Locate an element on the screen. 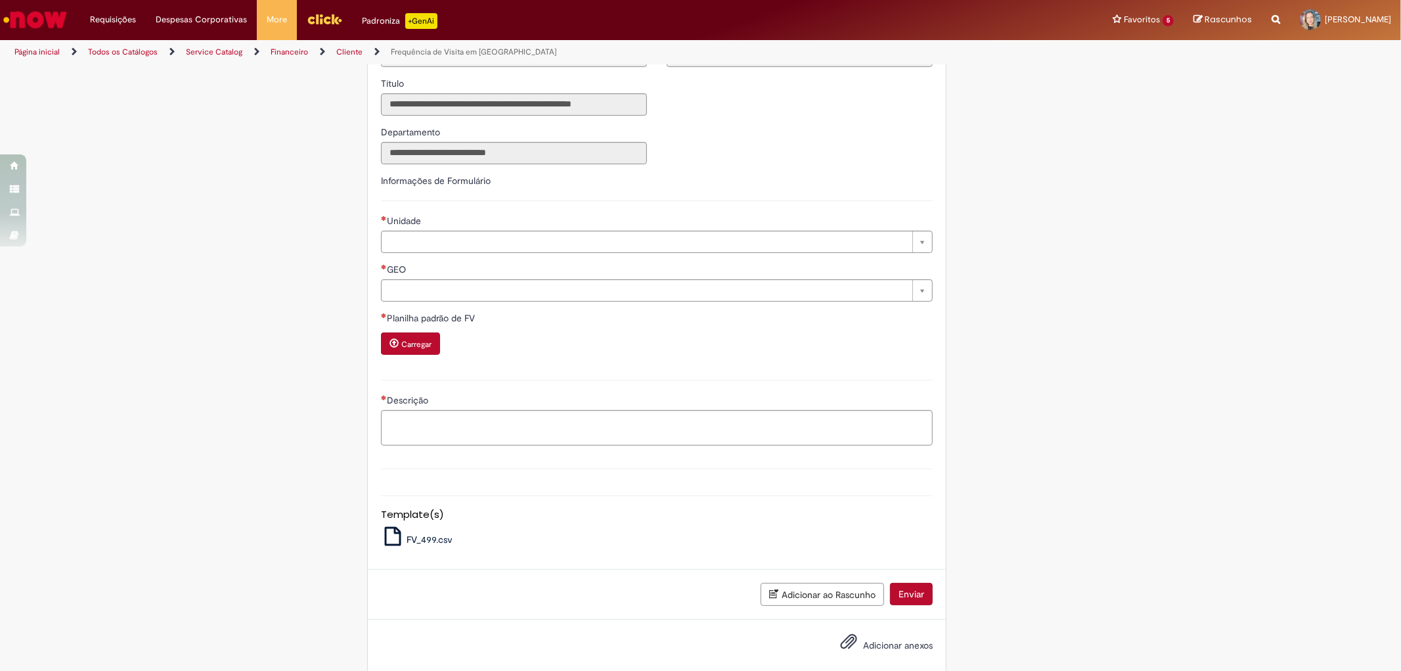 The width and height of the screenshot is (1401, 671). span: FV_499.csv is located at coordinates (430, 539).